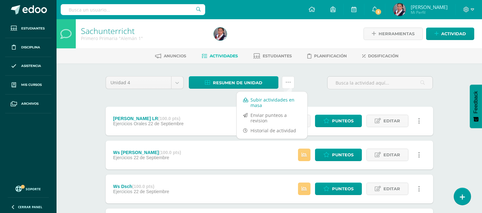  Describe the element at coordinates (453, 34) in the screenshot. I see `span: Actividad` at that location.